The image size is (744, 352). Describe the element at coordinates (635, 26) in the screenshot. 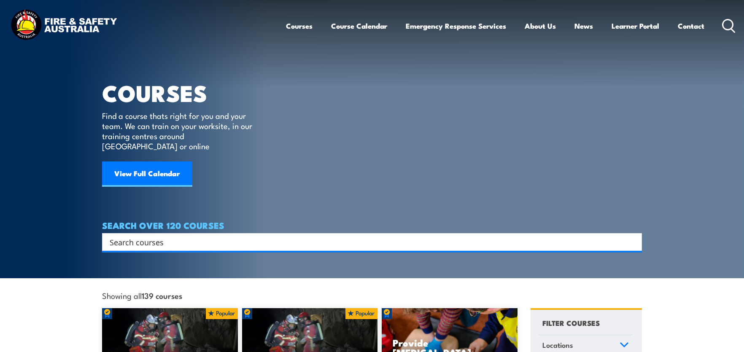

I see `a: Learner Portal` at that location.